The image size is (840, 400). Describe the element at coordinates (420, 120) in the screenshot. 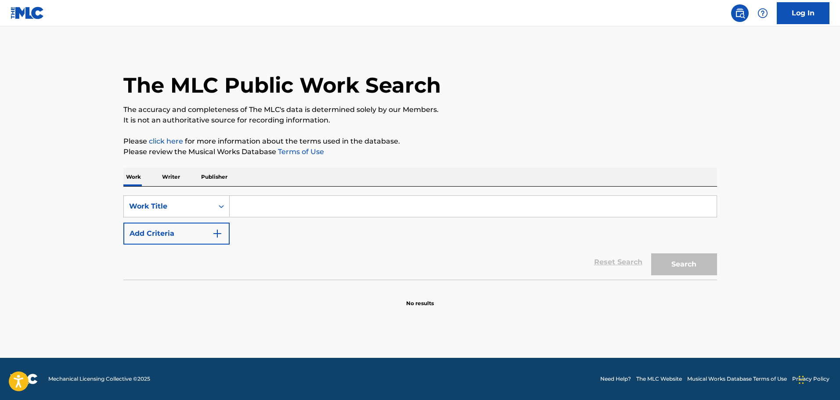

I see `p: It is not an authoritative source for recording information.` at that location.